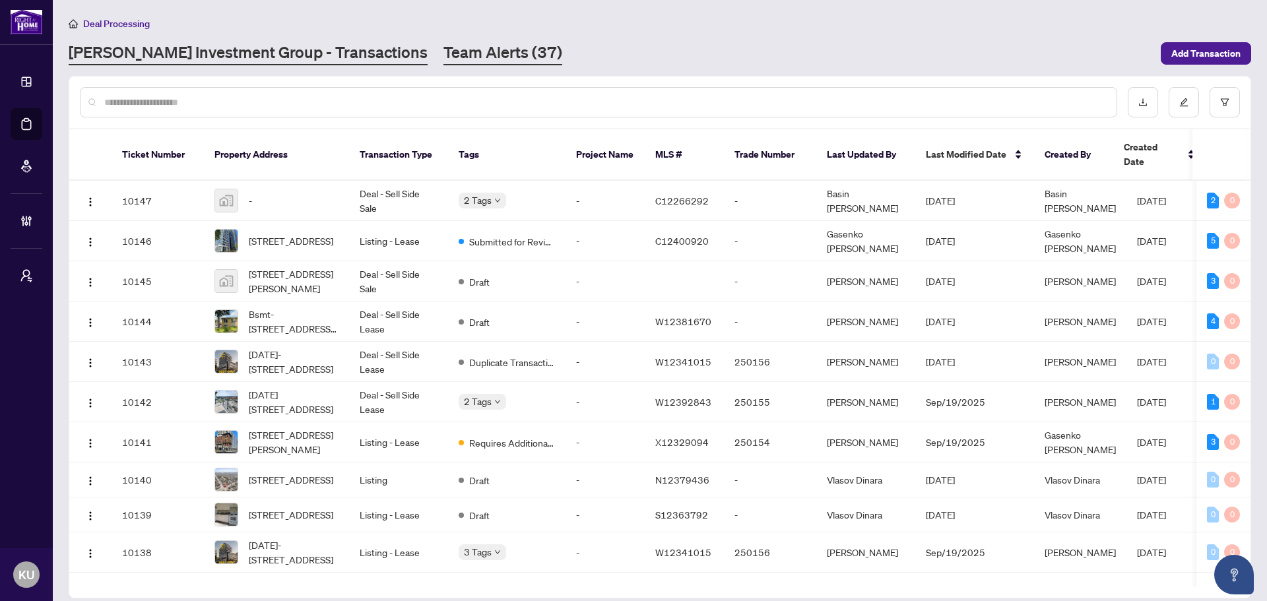 The height and width of the screenshot is (601, 1267). What do you see at coordinates (1073, 155) in the screenshot?
I see `th: Created By` at bounding box center [1073, 155].